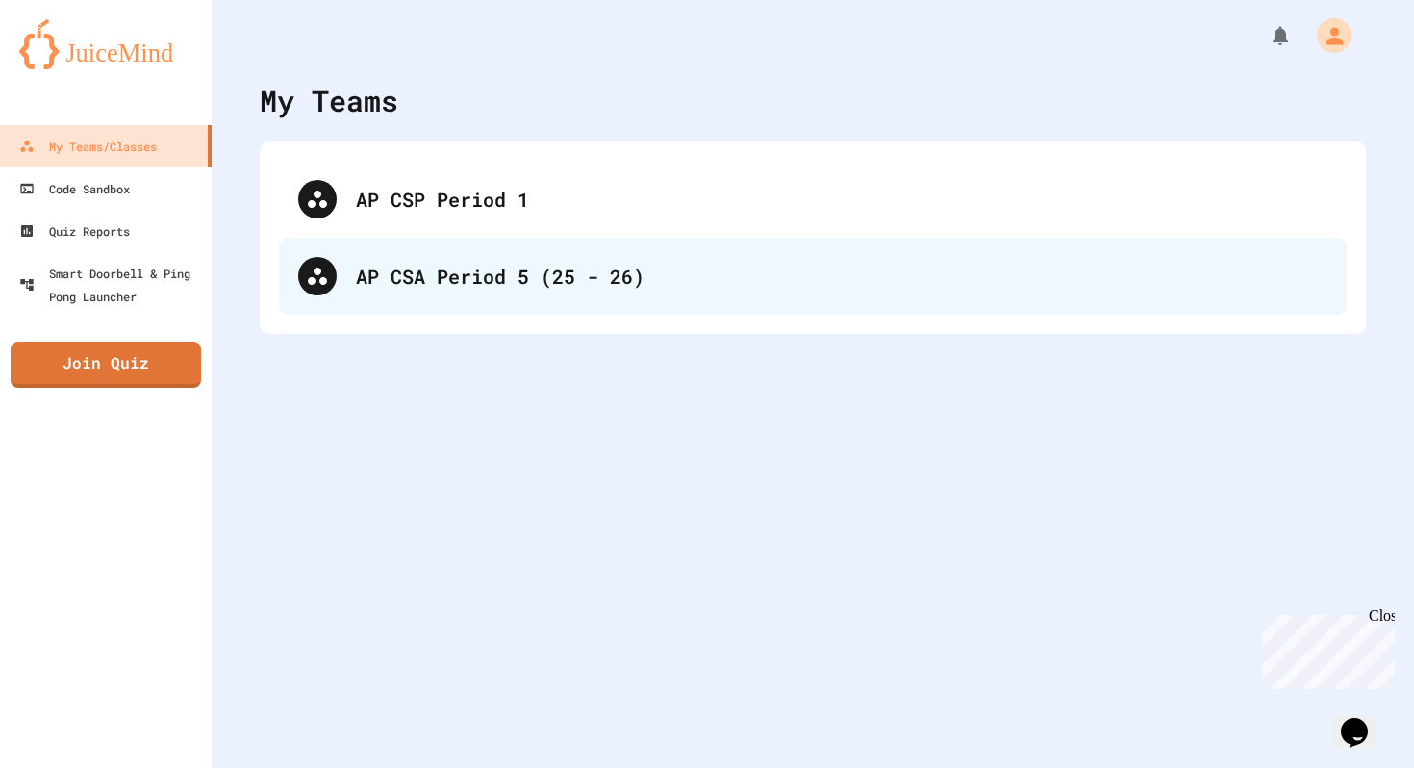 The height and width of the screenshot is (768, 1414). Describe the element at coordinates (1265, 36) in the screenshot. I see `div: My Notifications` at that location.